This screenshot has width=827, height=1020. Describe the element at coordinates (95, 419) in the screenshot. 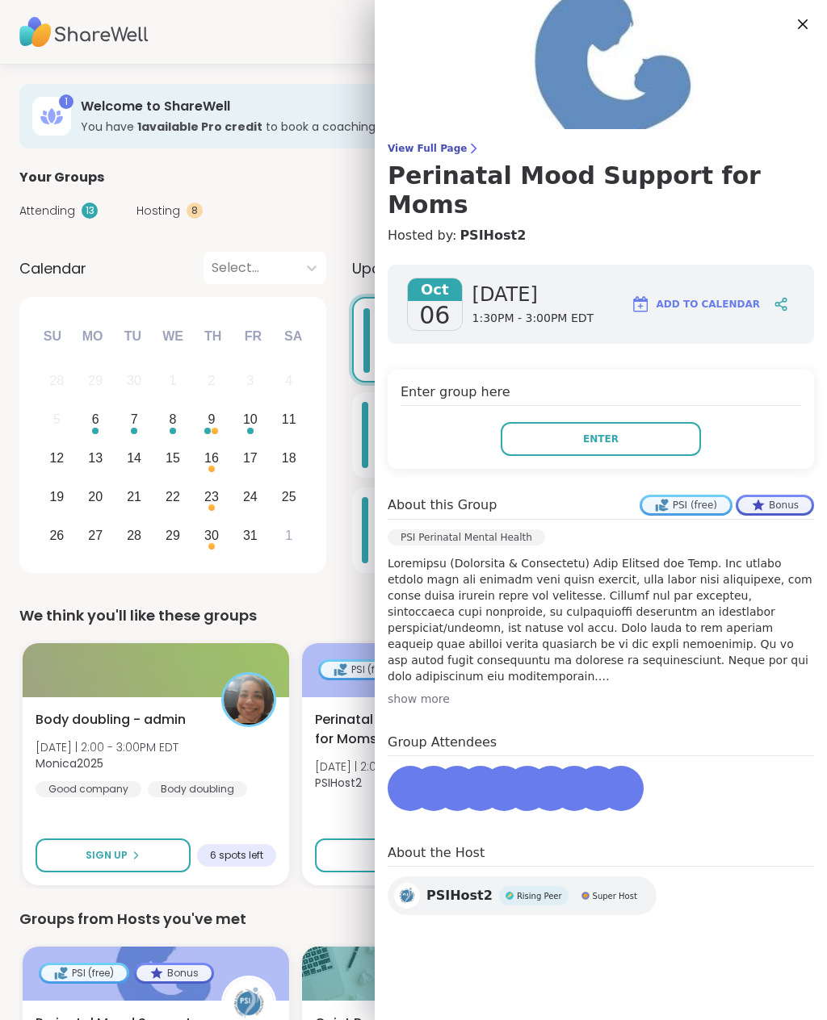

I see `div: 6` at that location.